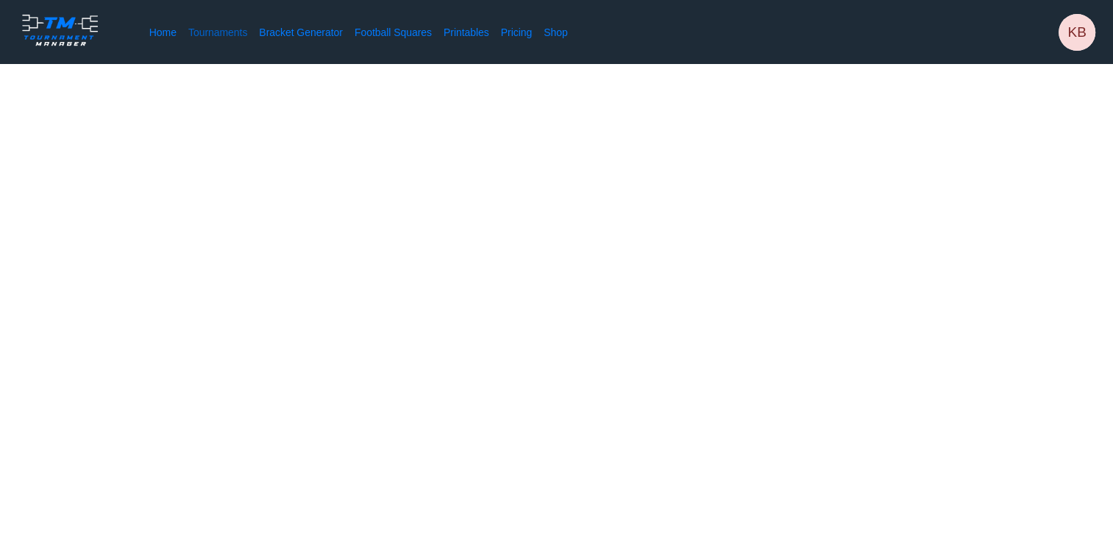  I want to click on a: Bracket Generator, so click(301, 32).